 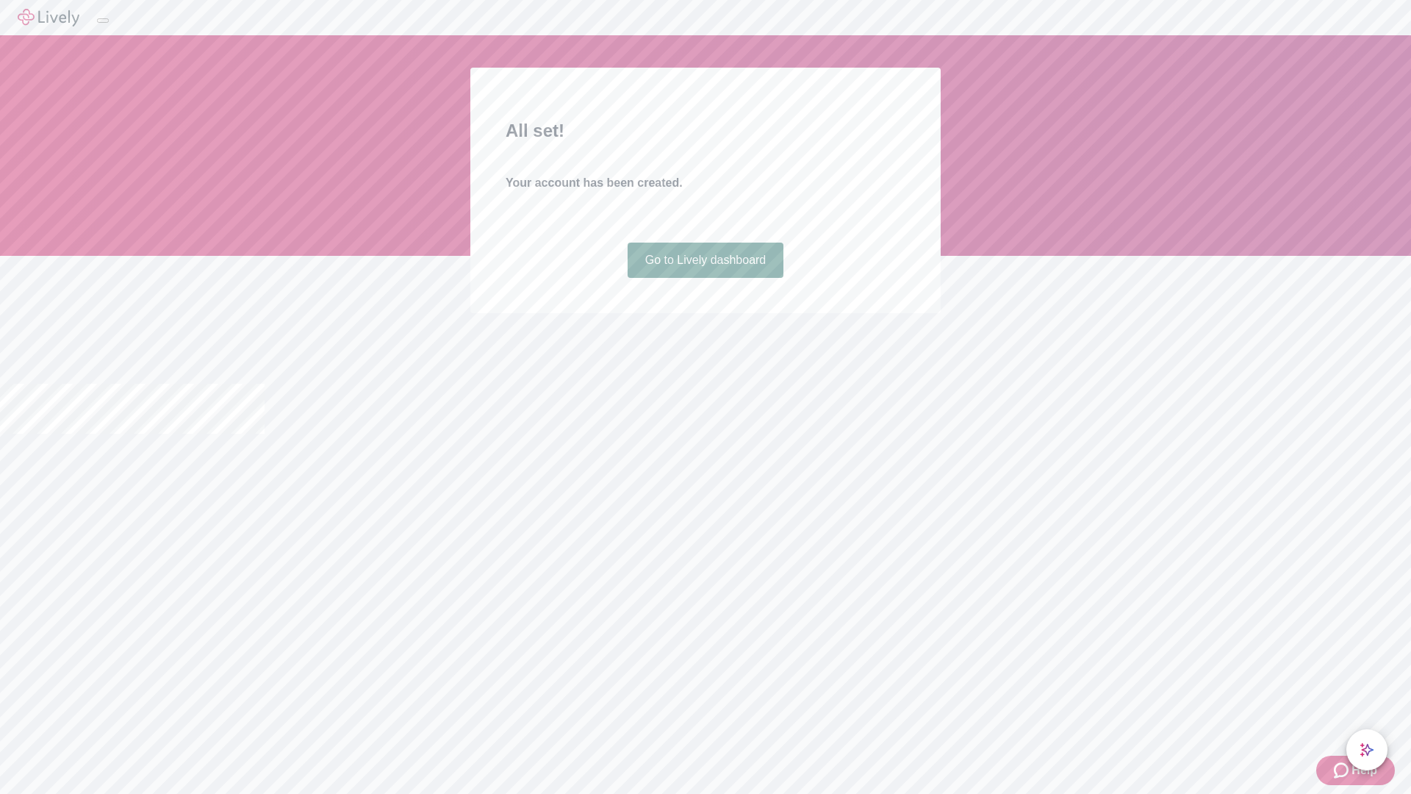 I want to click on img: Lively, so click(x=49, y=18).